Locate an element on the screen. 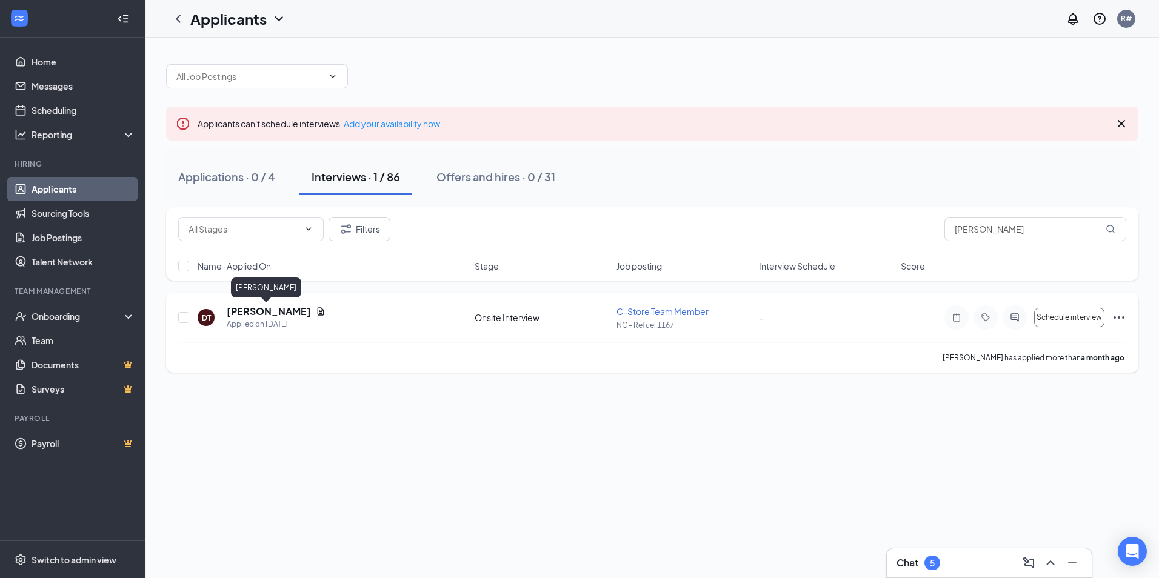 This screenshot has height=578, width=1159. p: NC - Refuel 1167 is located at coordinates (684, 325).